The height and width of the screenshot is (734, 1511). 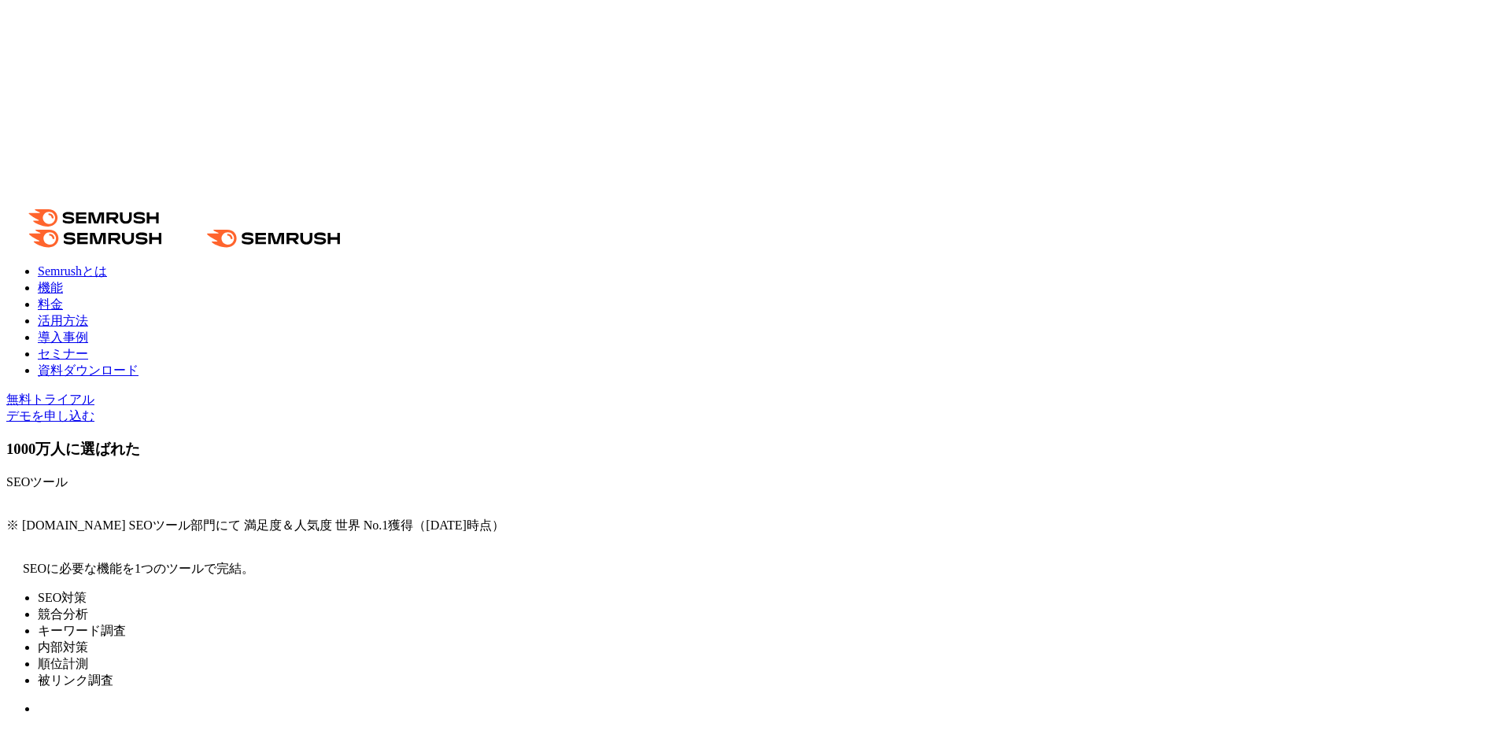 I want to click on li: 競合分析, so click(x=771, y=615).